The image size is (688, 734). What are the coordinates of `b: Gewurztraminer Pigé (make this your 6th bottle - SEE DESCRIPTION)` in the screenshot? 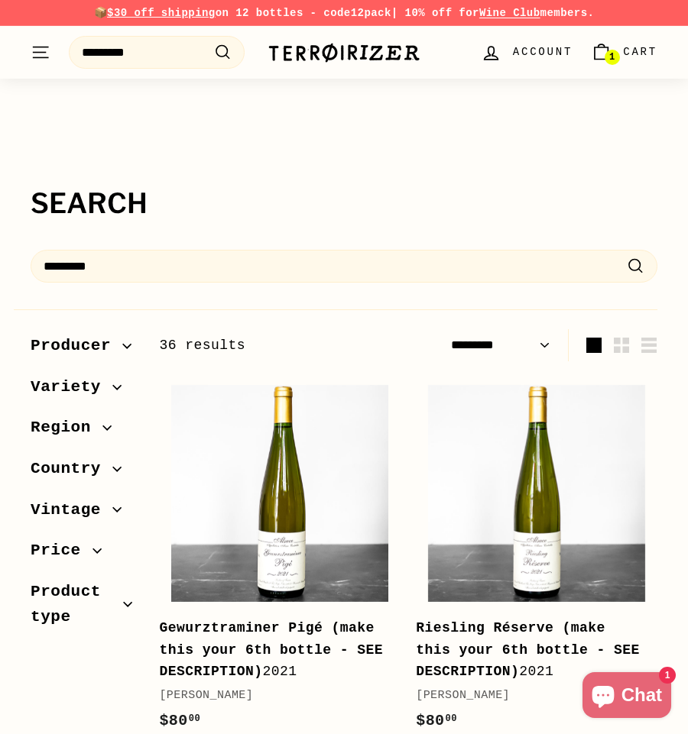 It's located at (270, 650).